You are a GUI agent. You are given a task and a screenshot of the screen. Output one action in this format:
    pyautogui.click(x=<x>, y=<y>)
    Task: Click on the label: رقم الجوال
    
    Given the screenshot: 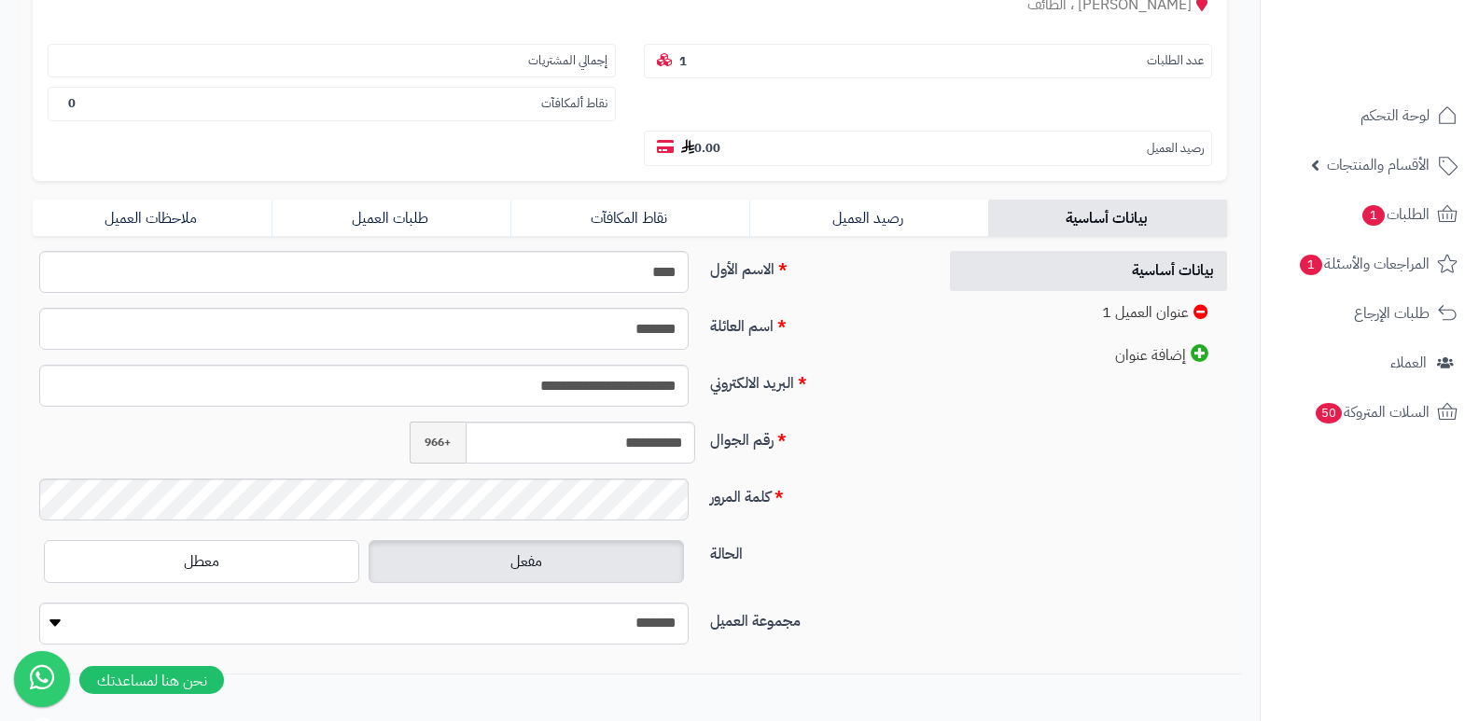 What is the action you would take?
    pyautogui.click(x=816, y=437)
    